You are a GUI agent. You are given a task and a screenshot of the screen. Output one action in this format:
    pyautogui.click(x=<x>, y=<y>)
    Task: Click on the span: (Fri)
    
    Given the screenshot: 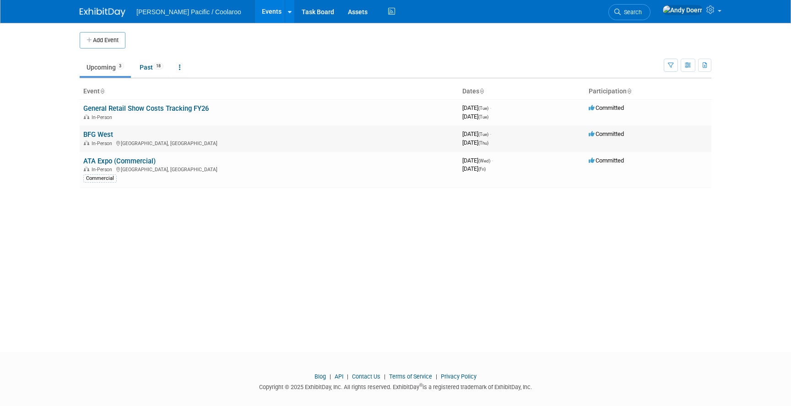 What is the action you would take?
    pyautogui.click(x=482, y=169)
    